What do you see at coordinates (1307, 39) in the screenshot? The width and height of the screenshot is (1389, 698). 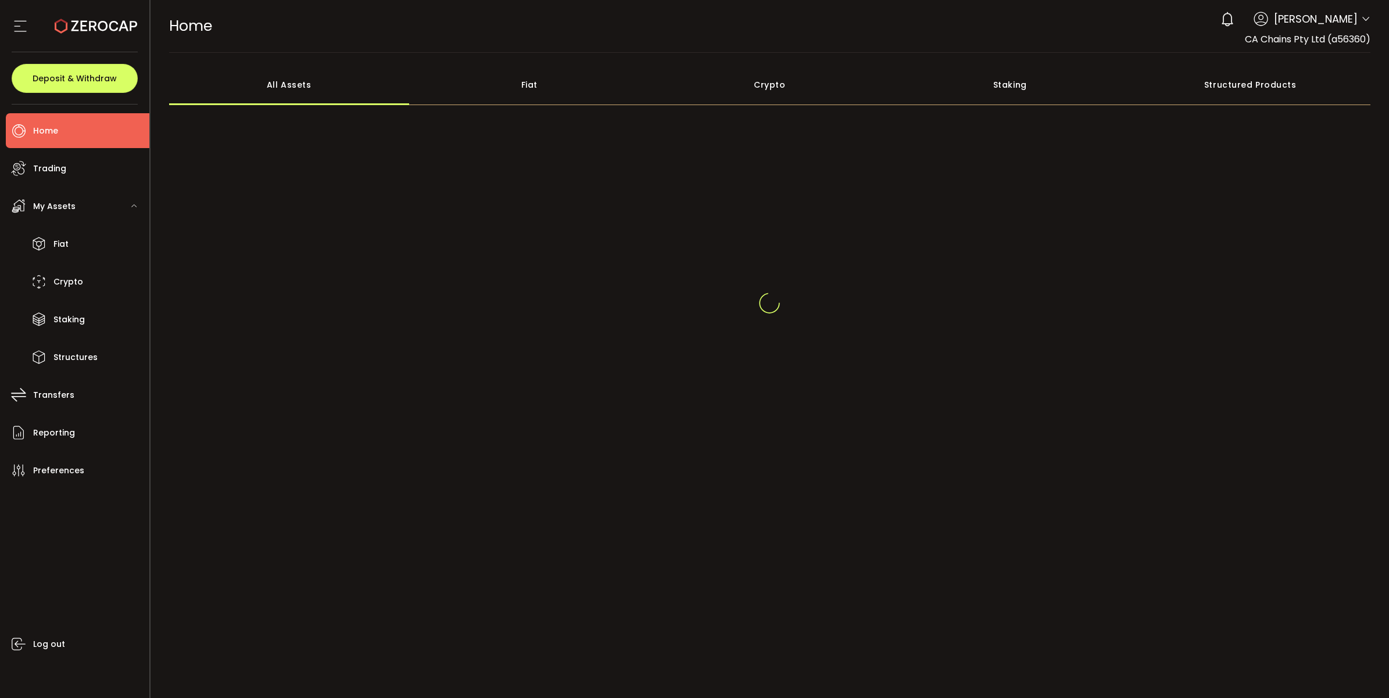 I see `span: CA Chains Pty Ltd (a56360)` at bounding box center [1307, 39].